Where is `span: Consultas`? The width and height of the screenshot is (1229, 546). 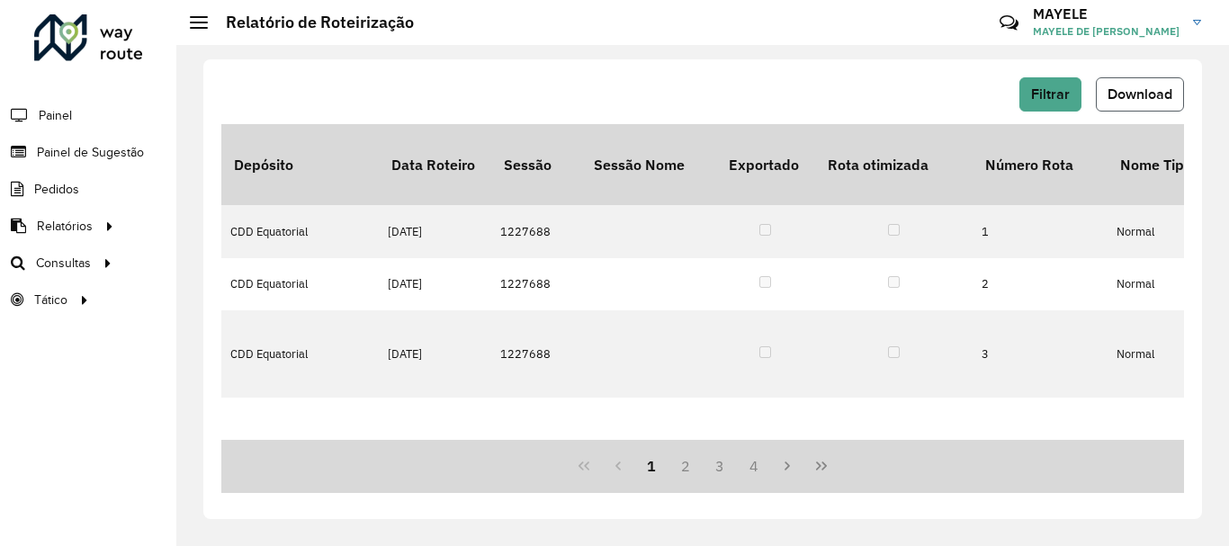
span: Consultas is located at coordinates (63, 263).